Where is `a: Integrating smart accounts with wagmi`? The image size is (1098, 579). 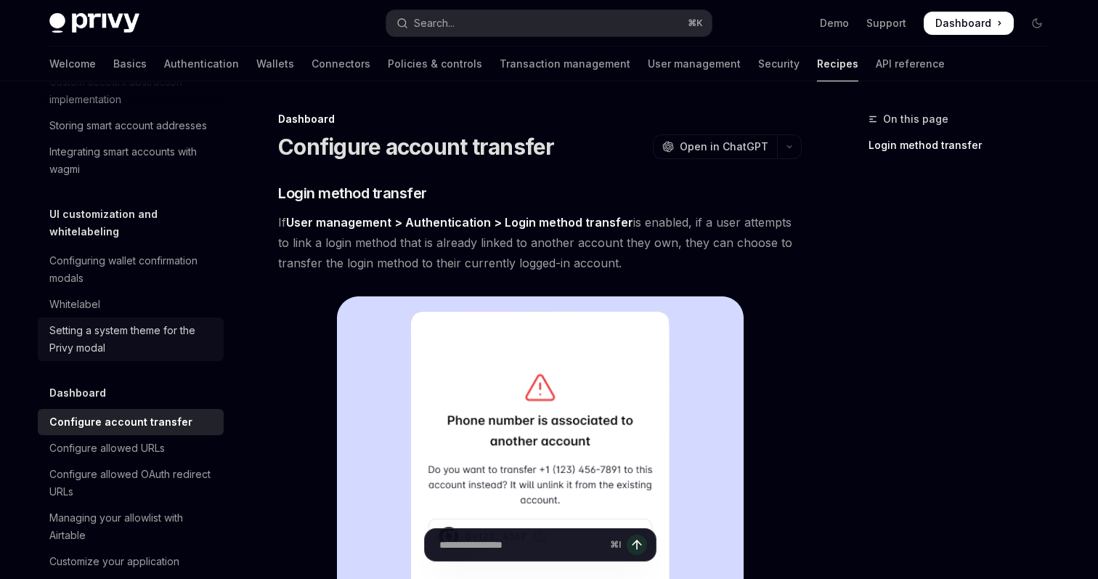 a: Integrating smart accounts with wagmi is located at coordinates (131, 161).